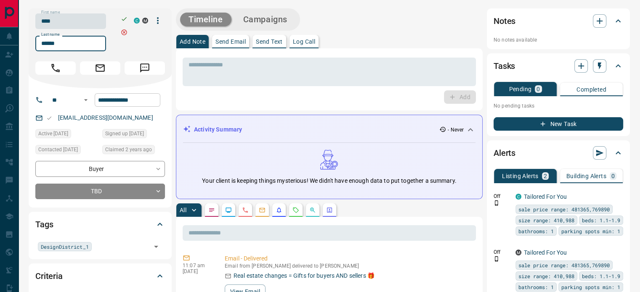 Image resolution: width=640 pixels, height=292 pixels. What do you see at coordinates (128, 150) in the screenshot?
I see `span: Claimed 2 years ago` at bounding box center [128, 150].